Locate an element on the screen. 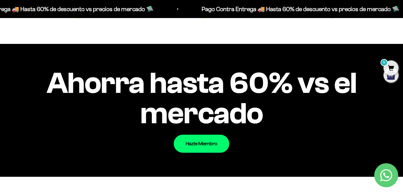 The height and width of the screenshot is (193, 403). mark: 5 is located at coordinates (384, 62).